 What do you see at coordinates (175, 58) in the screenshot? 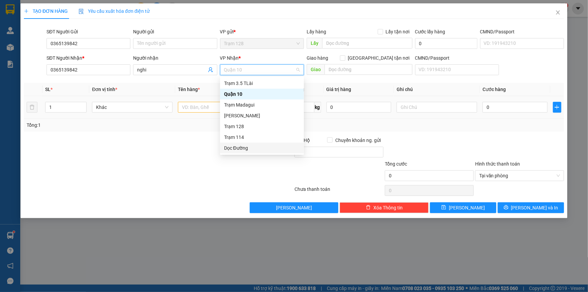
I see `div: Người nhận` at bounding box center [175, 58].